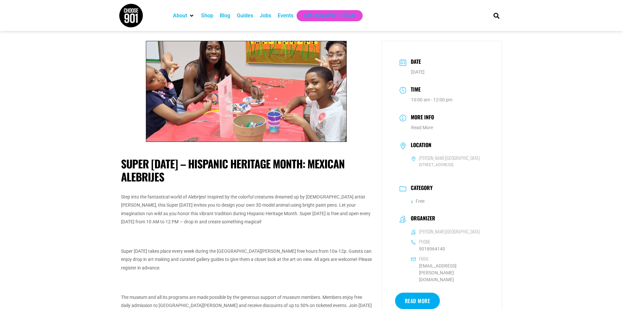 Image resolution: width=623 pixels, height=309 pixels. What do you see at coordinates (286, 16) in the screenshot?
I see `div: Events` at bounding box center [286, 16].